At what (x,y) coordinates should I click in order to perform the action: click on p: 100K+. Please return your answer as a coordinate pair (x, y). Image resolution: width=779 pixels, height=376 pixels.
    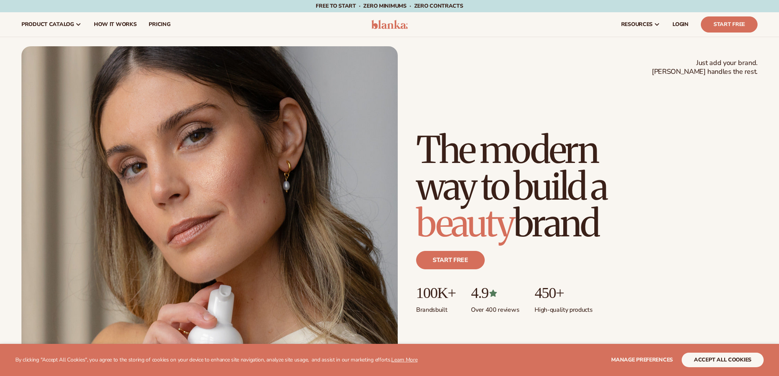
    Looking at the image, I should click on (435, 293).